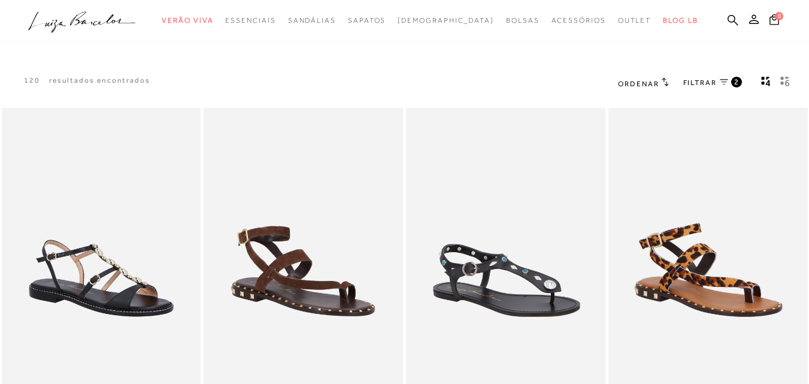 The image size is (809, 384). I want to click on button: 0, so click(774, 21).